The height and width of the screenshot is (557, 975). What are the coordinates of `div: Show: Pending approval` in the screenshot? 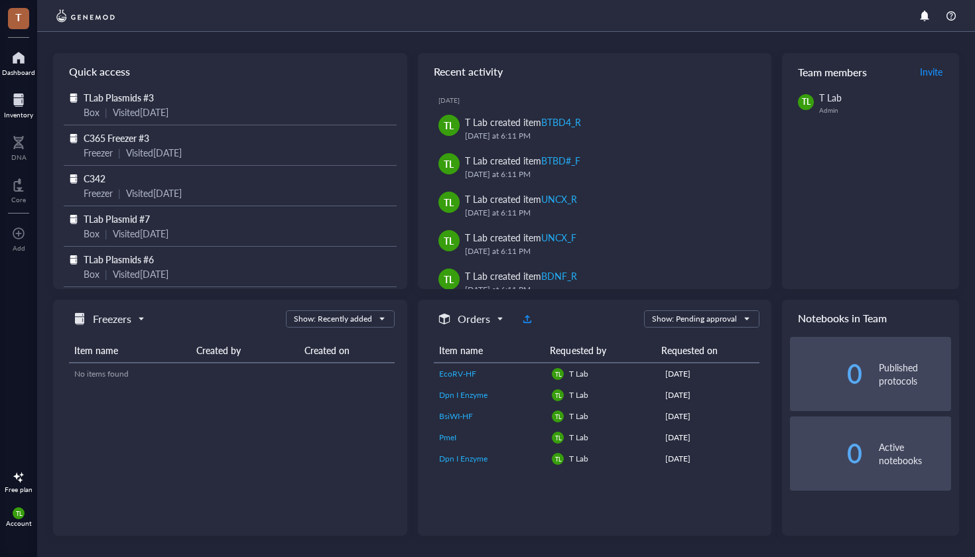 It's located at (694, 319).